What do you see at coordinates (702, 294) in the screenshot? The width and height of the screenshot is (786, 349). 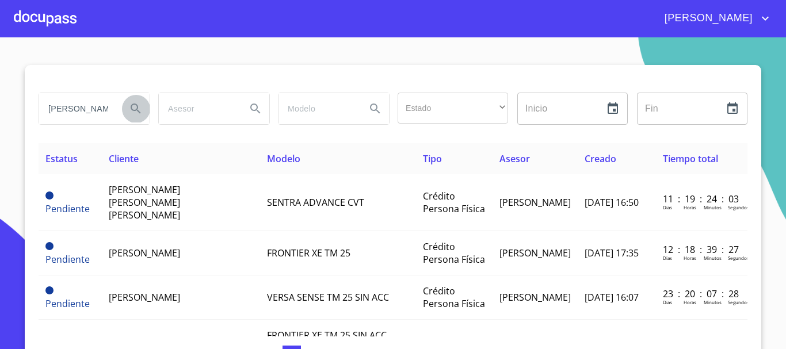 I see `p: 23 : 20 : 07 : 28` at bounding box center [702, 294].